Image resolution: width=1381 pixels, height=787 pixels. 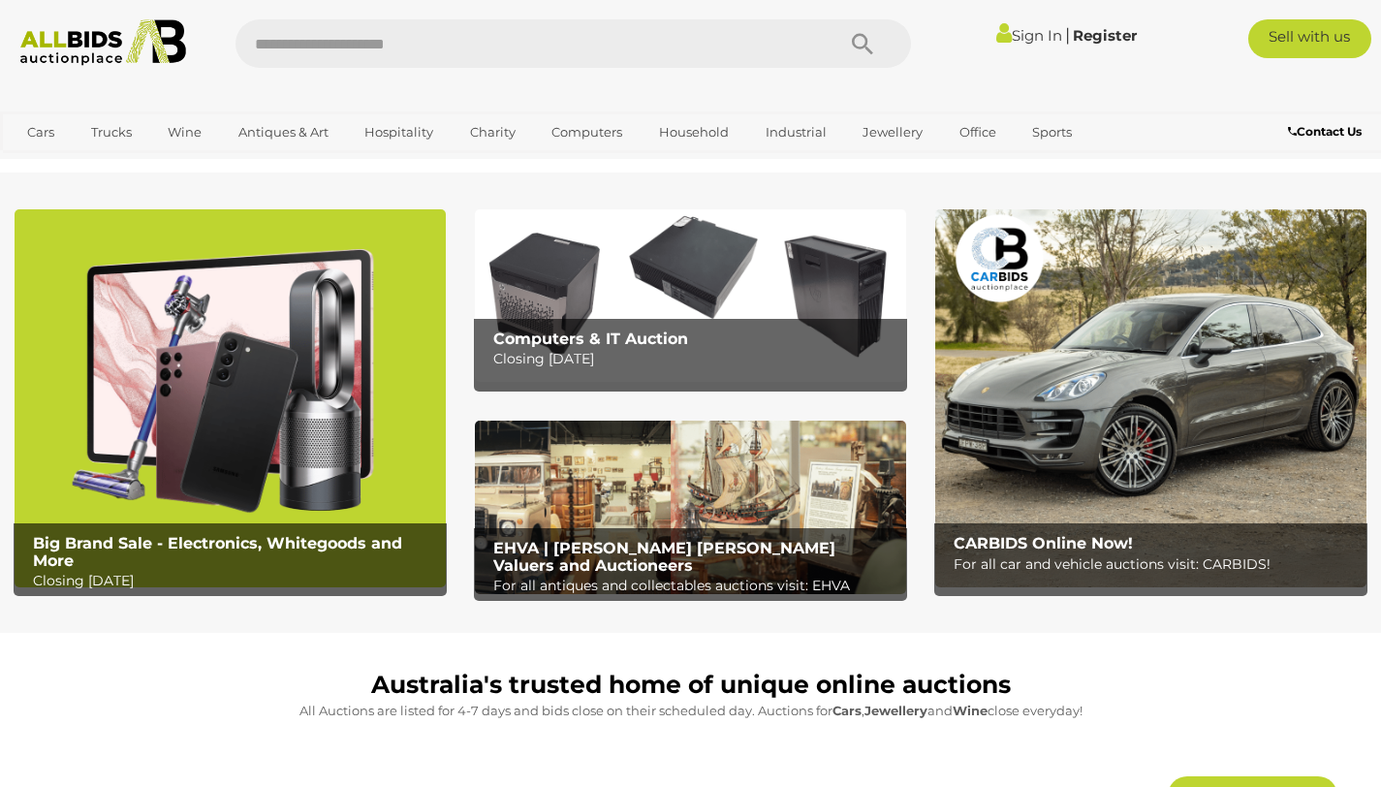 I want to click on b: CARBIDS Online Now!, so click(x=1043, y=543).